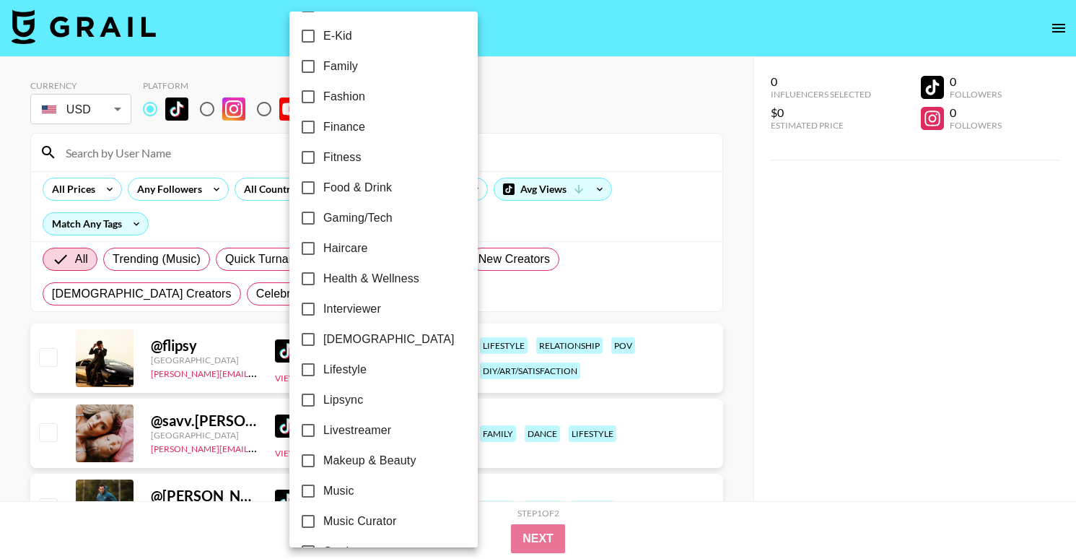 This screenshot has width=1076, height=559. What do you see at coordinates (345, 370) in the screenshot?
I see `span: Lifestyle` at bounding box center [345, 370].